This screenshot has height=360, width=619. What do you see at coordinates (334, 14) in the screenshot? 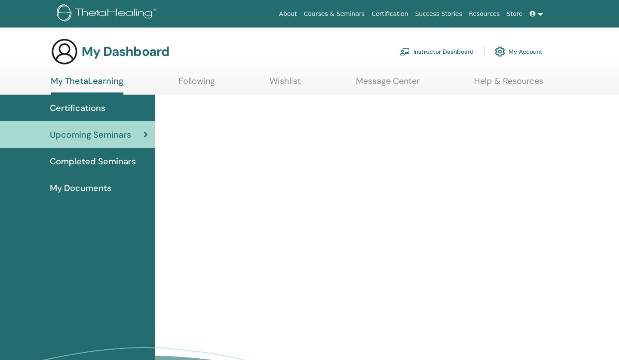
I see `a: Courses & Seminars` at bounding box center [334, 14].